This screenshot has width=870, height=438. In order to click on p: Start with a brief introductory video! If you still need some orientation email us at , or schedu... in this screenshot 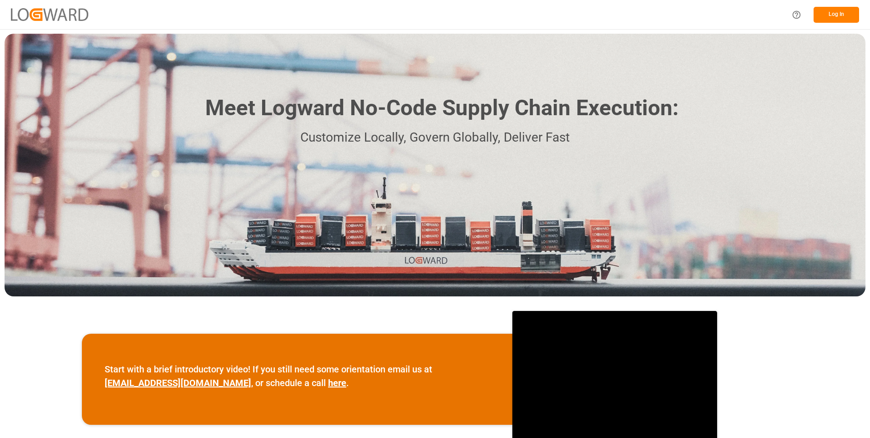, I will do `click(297, 376)`.